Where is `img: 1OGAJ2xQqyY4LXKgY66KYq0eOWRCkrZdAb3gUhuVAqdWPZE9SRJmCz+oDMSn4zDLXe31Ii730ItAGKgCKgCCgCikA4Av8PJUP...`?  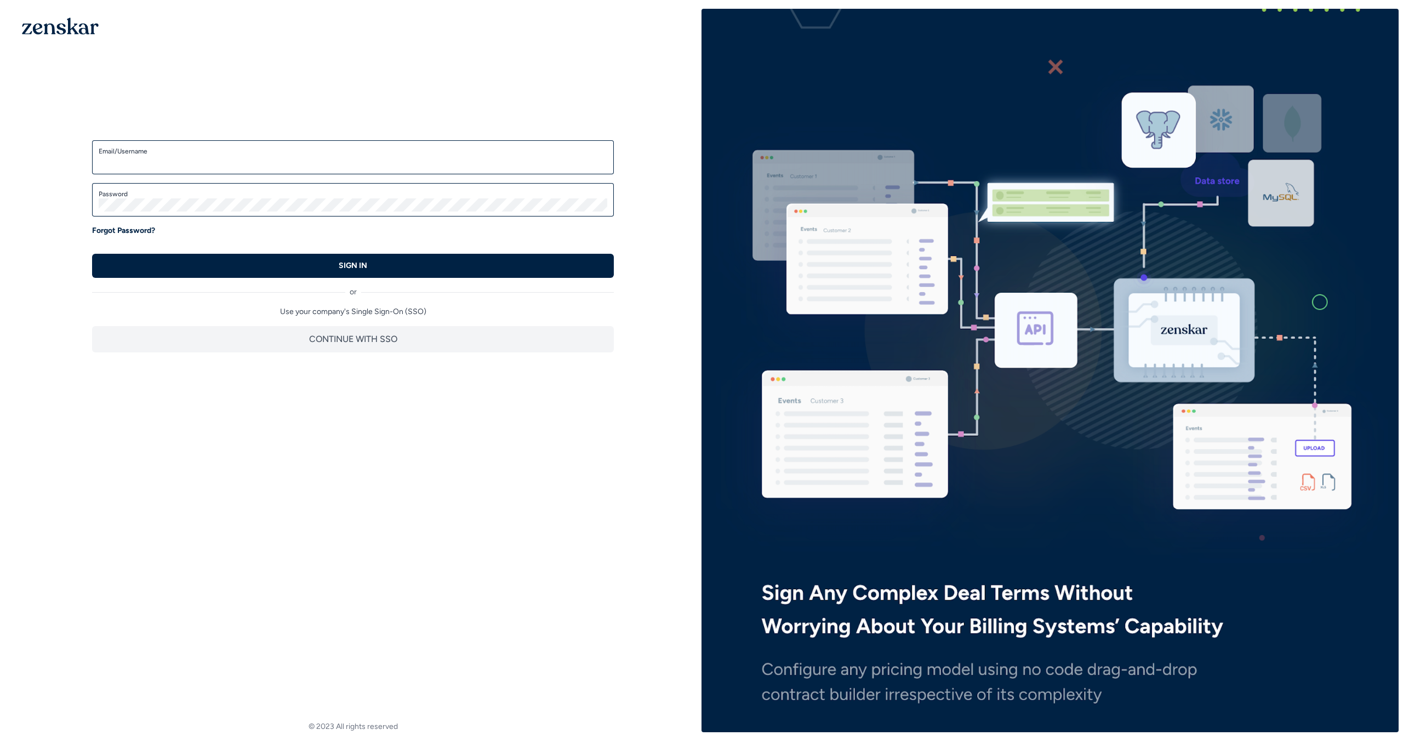
img: 1OGAJ2xQqyY4LXKgY66KYq0eOWRCkrZdAb3gUhuVAqdWPZE9SRJmCz+oDMSn4zDLXe31Ii730ItAGKgCKgCCgCikA4Av8PJUP... is located at coordinates (60, 26).